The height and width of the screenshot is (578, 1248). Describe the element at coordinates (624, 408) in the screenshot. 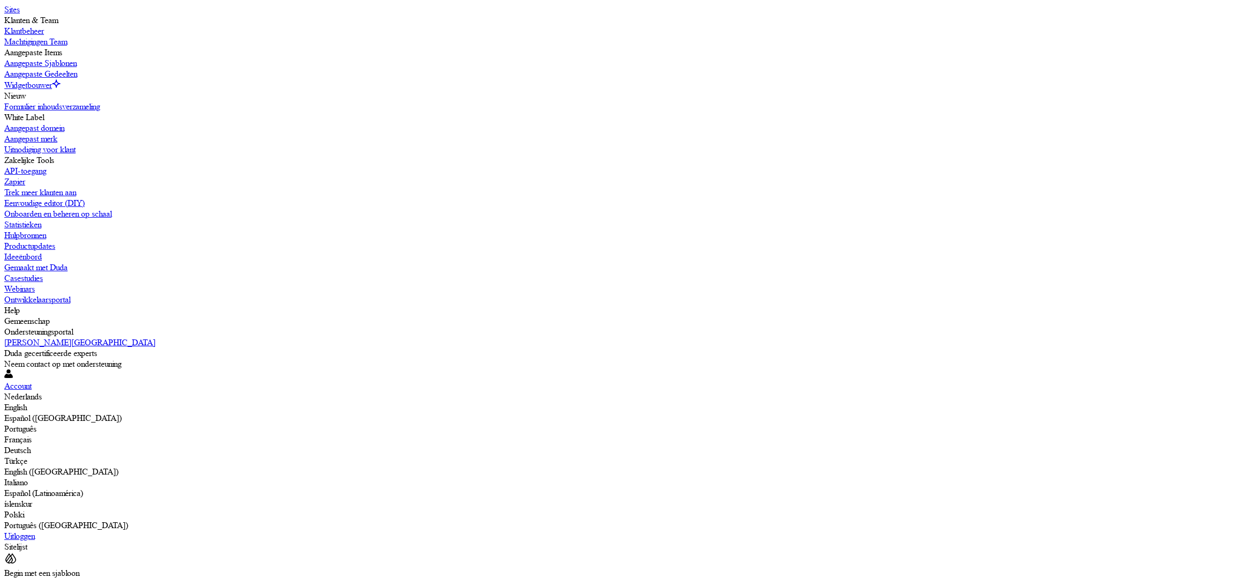

I see `div: English` at that location.